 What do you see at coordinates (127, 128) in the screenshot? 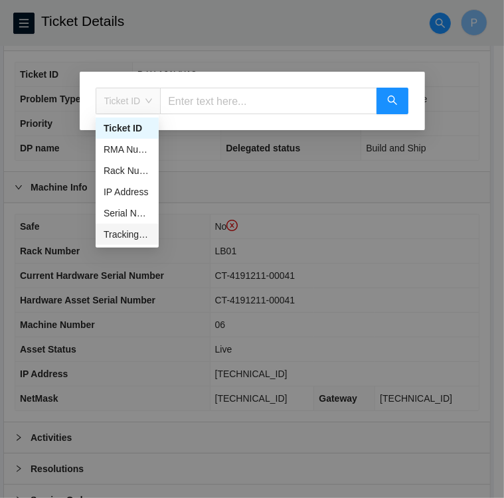
I see `div: Ticket ID` at bounding box center [127, 128].